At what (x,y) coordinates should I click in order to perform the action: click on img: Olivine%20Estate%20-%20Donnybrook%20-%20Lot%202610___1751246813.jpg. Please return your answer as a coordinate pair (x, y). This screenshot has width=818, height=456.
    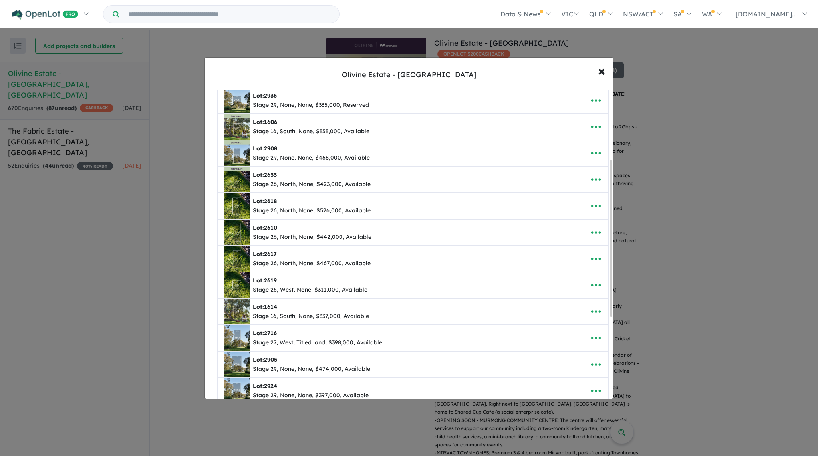
    Looking at the image, I should click on (237, 232).